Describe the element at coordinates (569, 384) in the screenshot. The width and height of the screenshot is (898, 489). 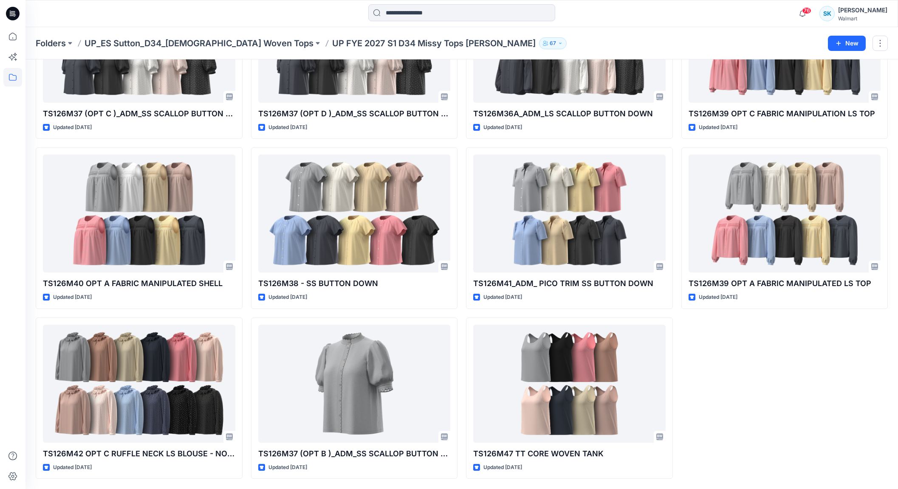
I see `a: TS126M47 TT CORE WOVEN TANK` at that location.